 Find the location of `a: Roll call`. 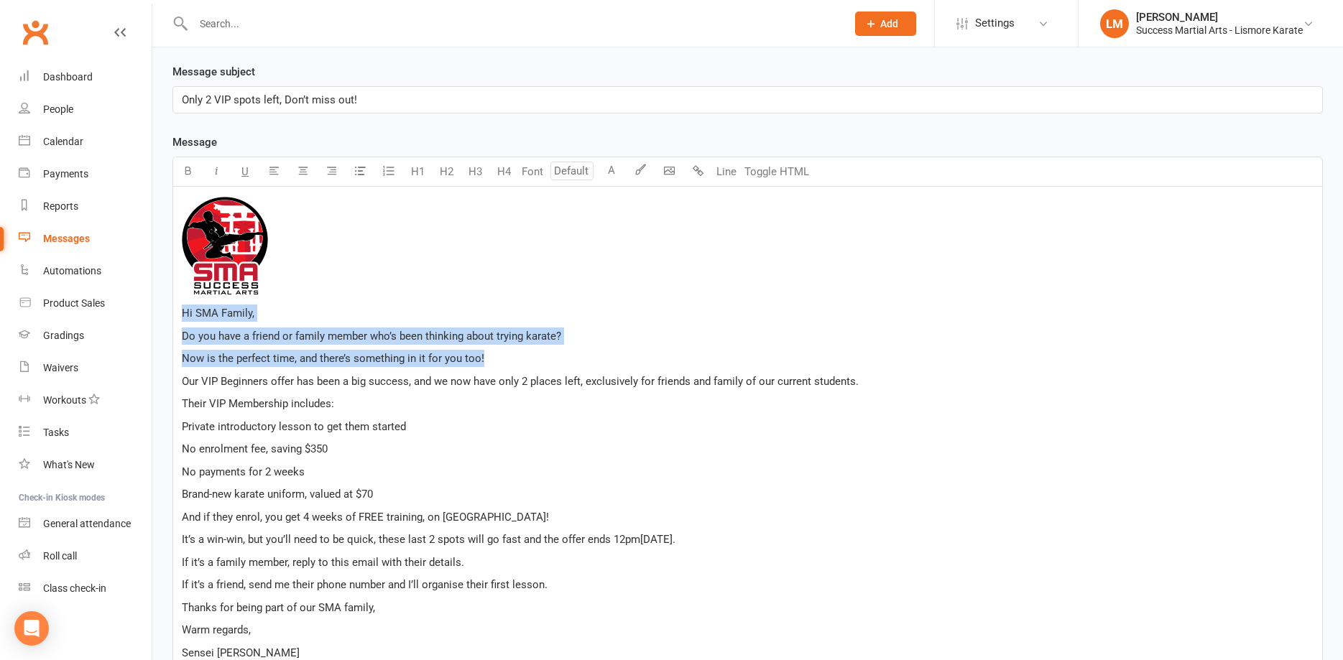

a: Roll call is located at coordinates (85, 556).